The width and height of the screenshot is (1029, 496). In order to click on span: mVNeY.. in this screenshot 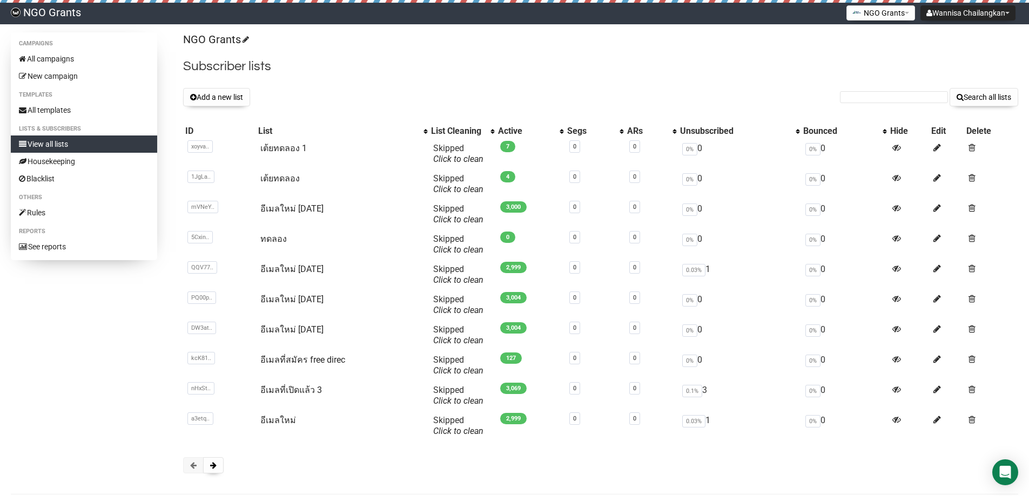, I will do `click(203, 207)`.